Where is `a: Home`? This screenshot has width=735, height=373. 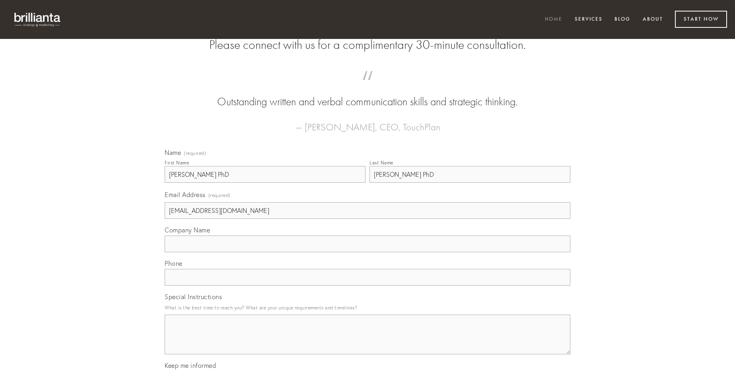 a: Home is located at coordinates (553, 19).